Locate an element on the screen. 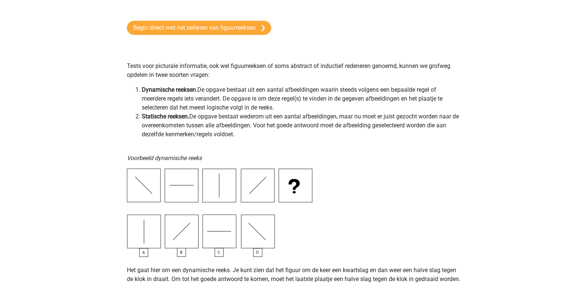 The height and width of the screenshot is (284, 588). li: De opgave bestaat uit een aantal afbeeldingen waarin steeds volgens een bepaalde regel of meerder... is located at coordinates (302, 99).